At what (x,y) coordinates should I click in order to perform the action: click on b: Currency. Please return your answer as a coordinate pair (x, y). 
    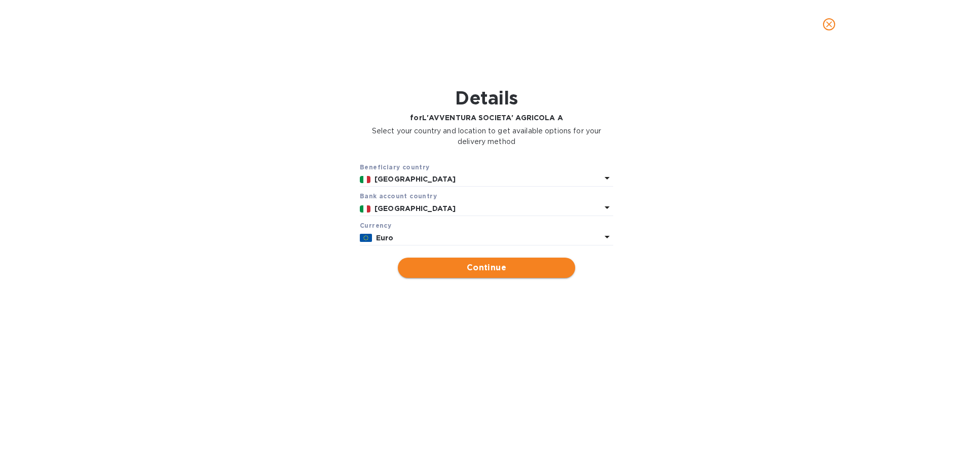
    Looking at the image, I should click on (375, 225).